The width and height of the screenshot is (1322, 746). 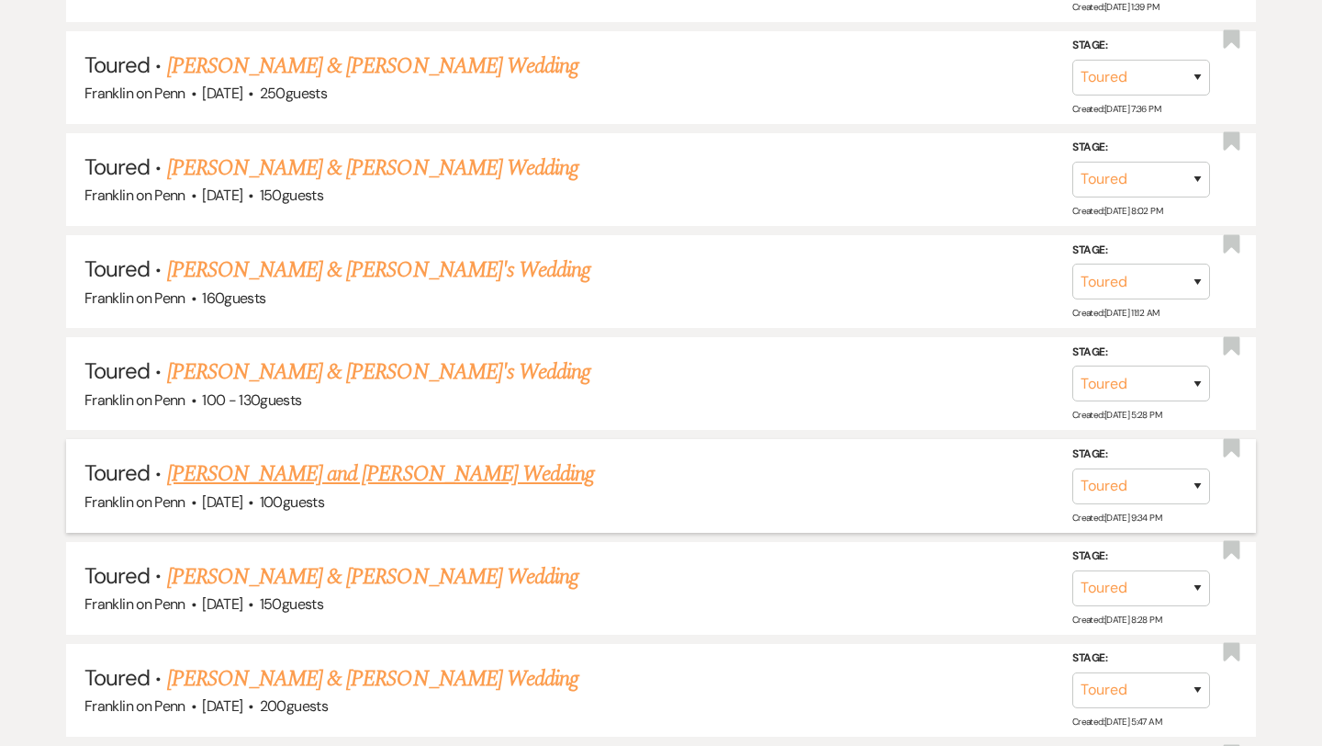 What do you see at coordinates (293, 93) in the screenshot?
I see `span: 250 guests` at bounding box center [293, 93].